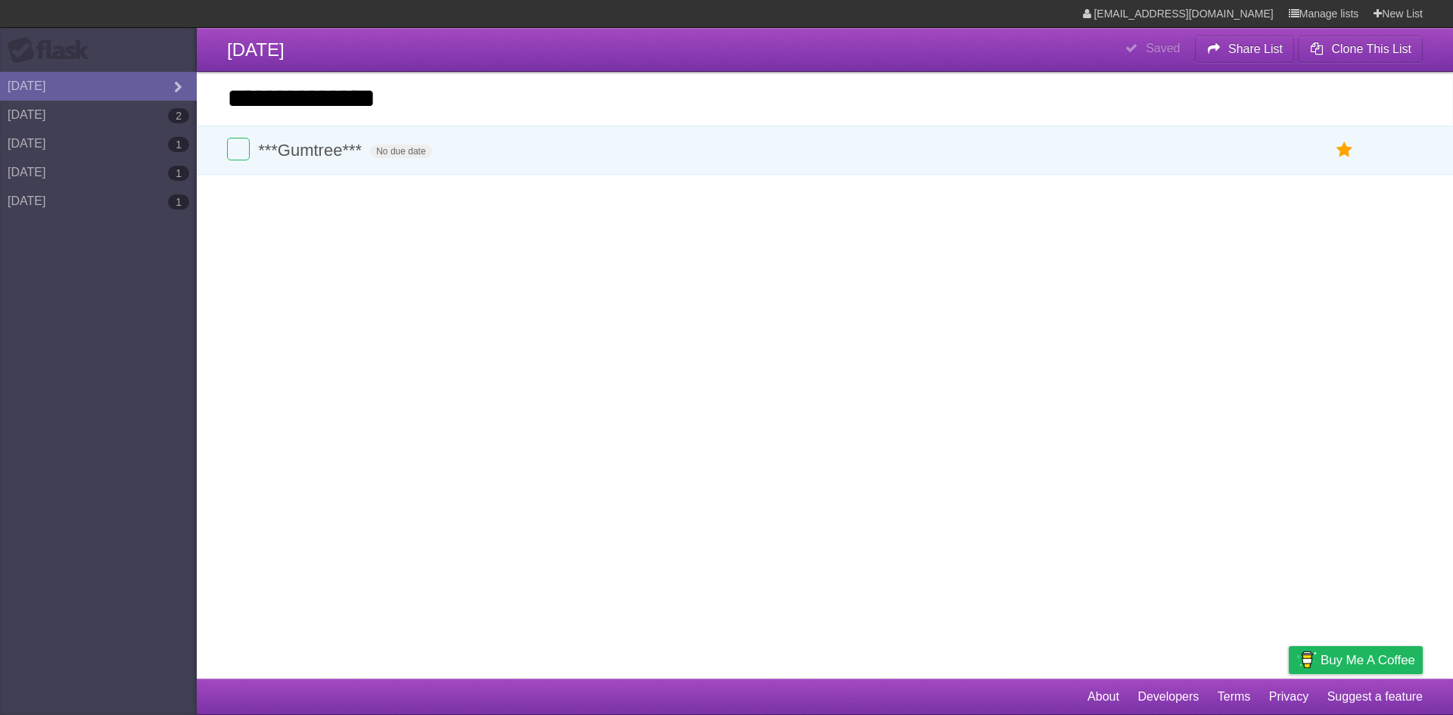 The width and height of the screenshot is (1453, 715). What do you see at coordinates (400, 151) in the screenshot?
I see `span: No due date` at bounding box center [400, 151].